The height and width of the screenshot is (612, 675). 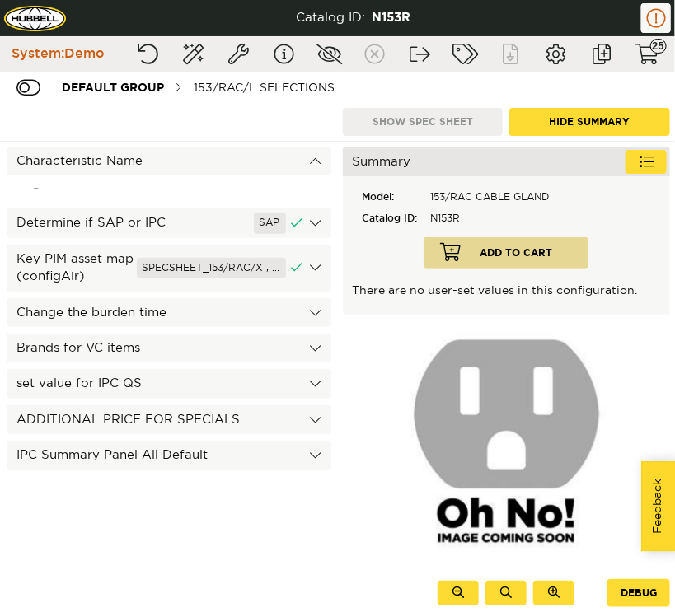 What do you see at coordinates (388, 197) in the screenshot?
I see `div: Model` at bounding box center [388, 197].